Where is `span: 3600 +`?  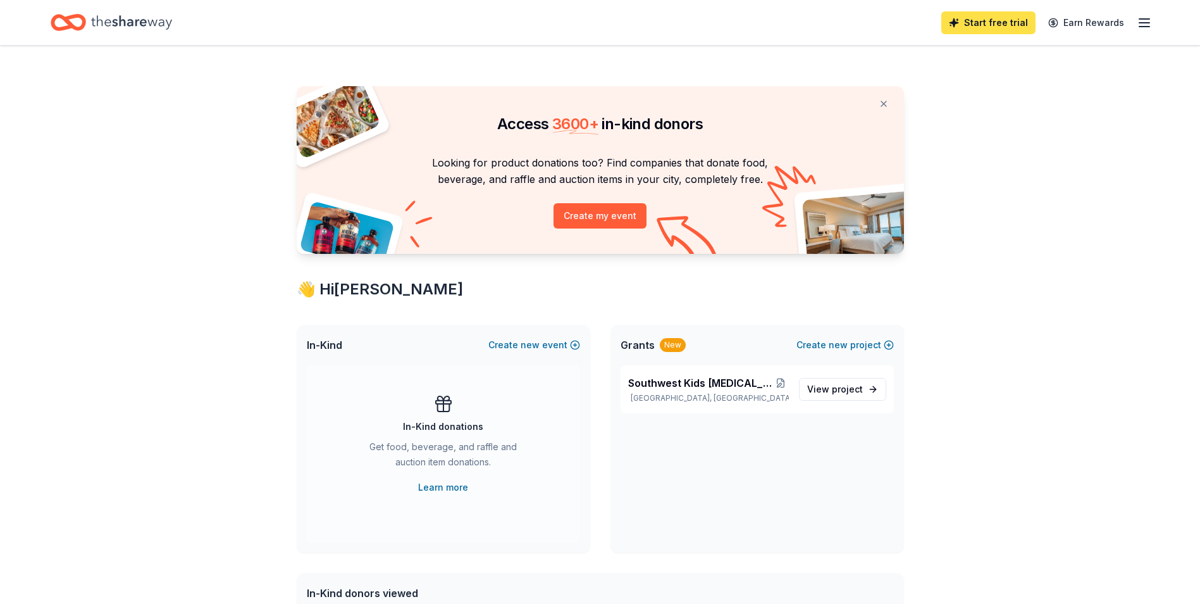
span: 3600 + is located at coordinates (575, 123).